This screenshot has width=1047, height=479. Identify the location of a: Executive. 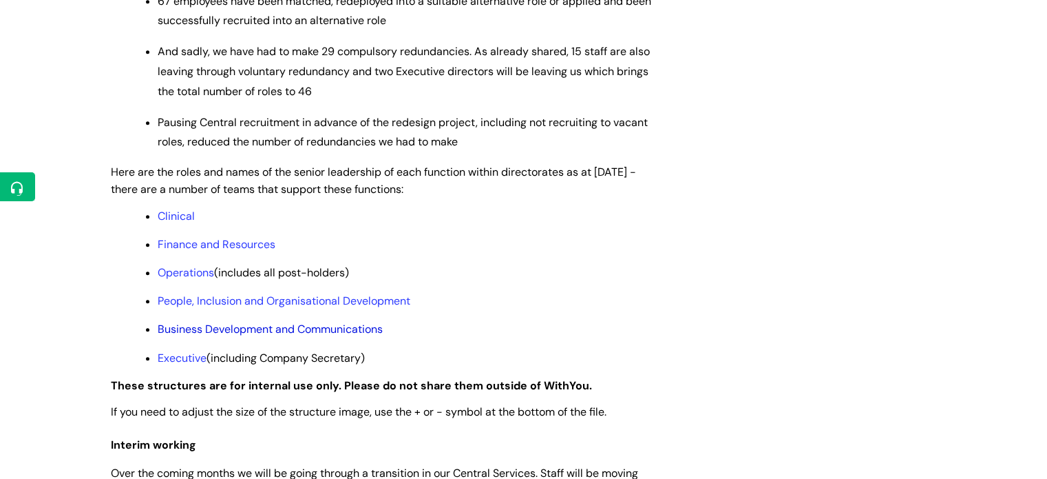
(182, 357).